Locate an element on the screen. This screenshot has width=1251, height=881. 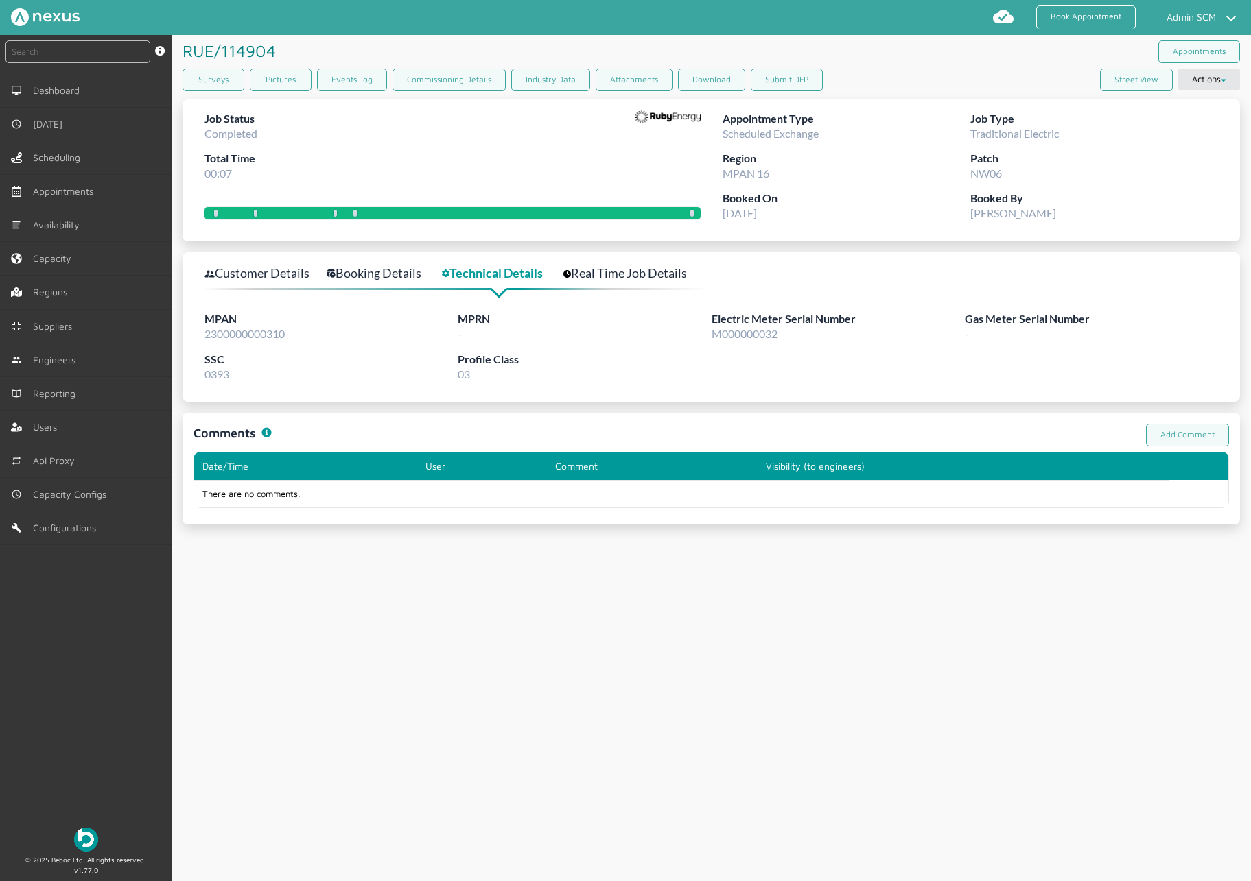
a: Attachments is located at coordinates (634, 80).